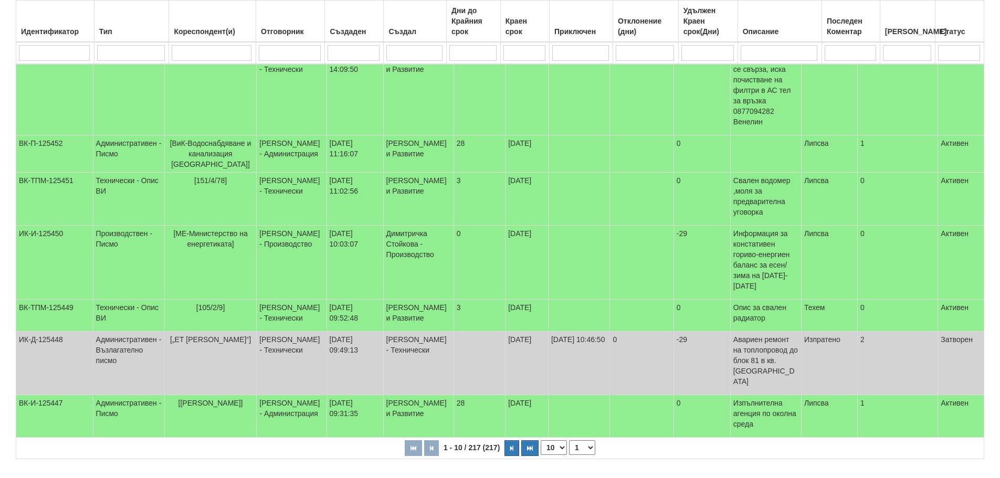  Describe the element at coordinates (459, 234) in the screenshot. I see `span: 0` at that location.